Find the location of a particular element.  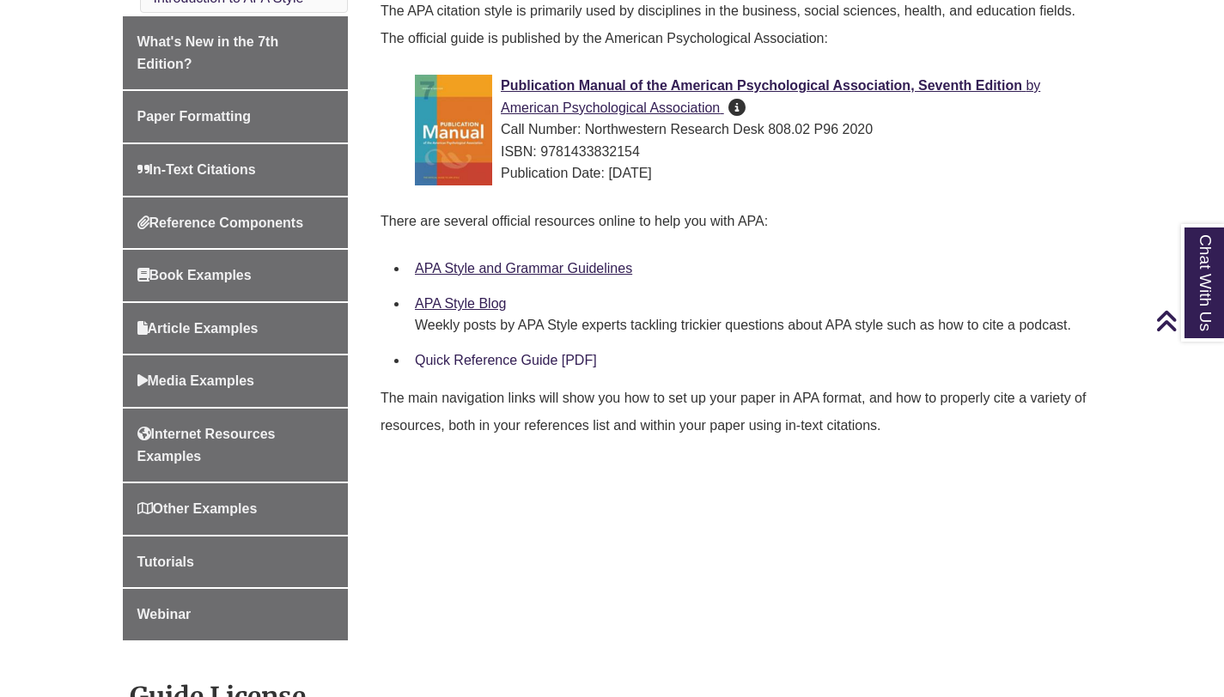

span: Media Examples is located at coordinates (196, 380).